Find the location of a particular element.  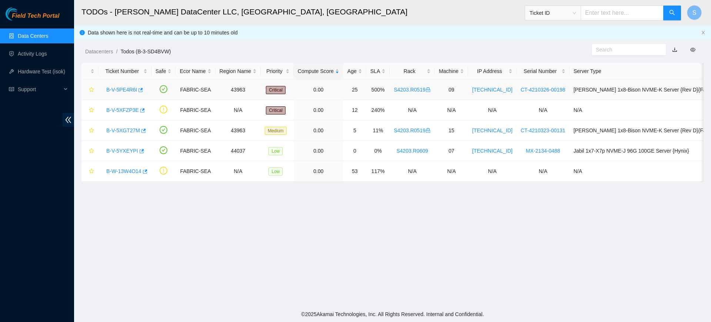

a: B-V-5YXEYPI is located at coordinates (122, 151).